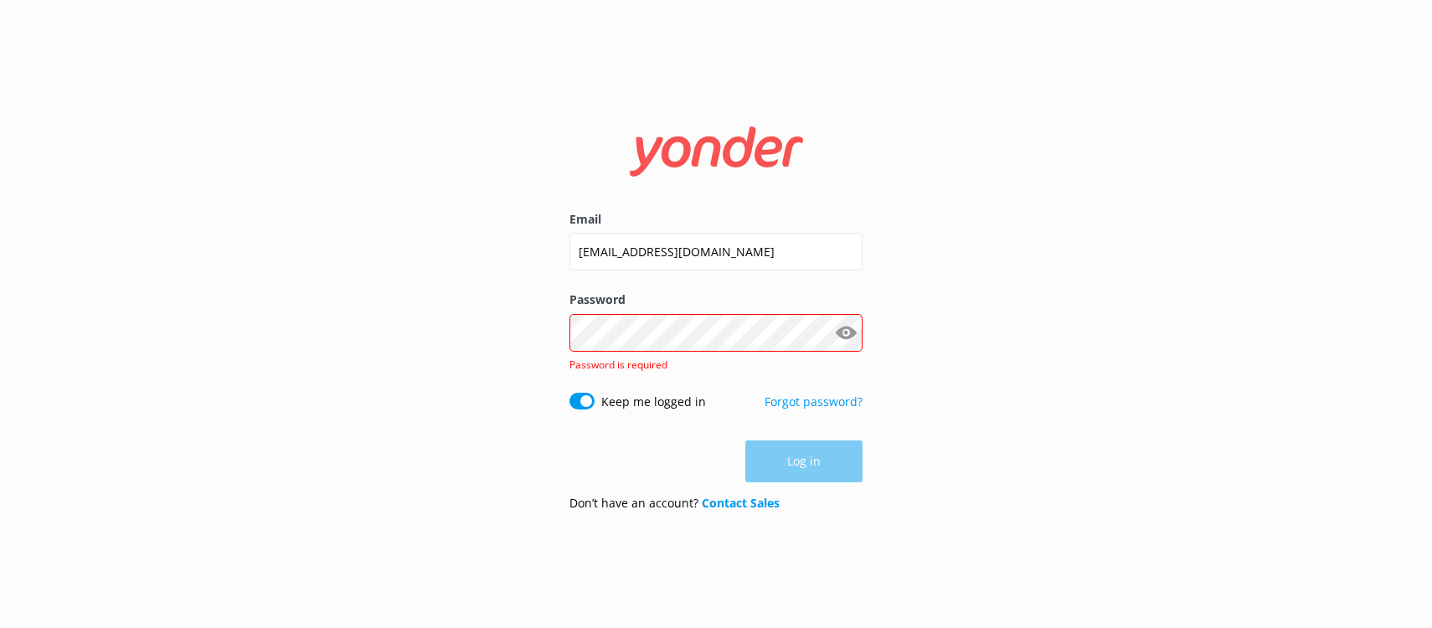  Describe the element at coordinates (618, 364) in the screenshot. I see `span: Password is required` at that location.